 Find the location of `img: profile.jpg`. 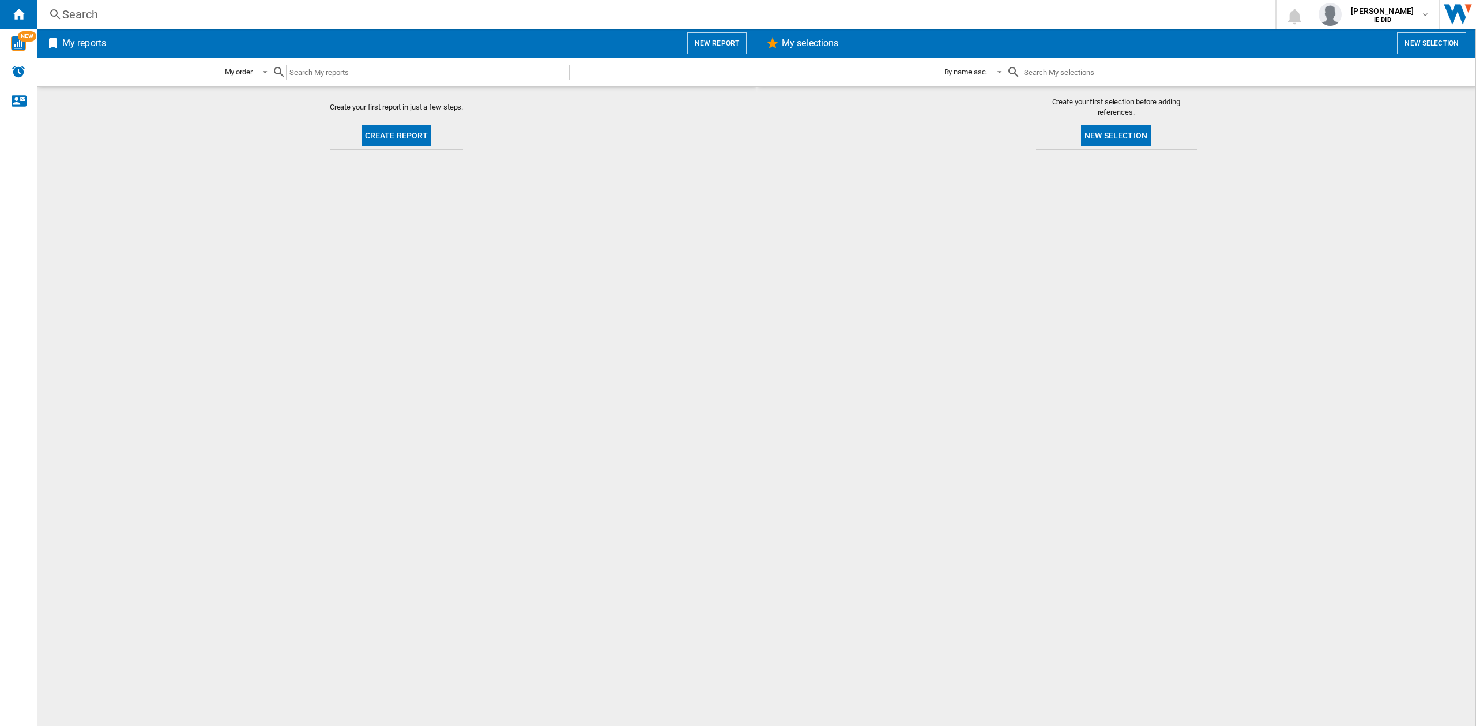

img: profile.jpg is located at coordinates (1330, 14).